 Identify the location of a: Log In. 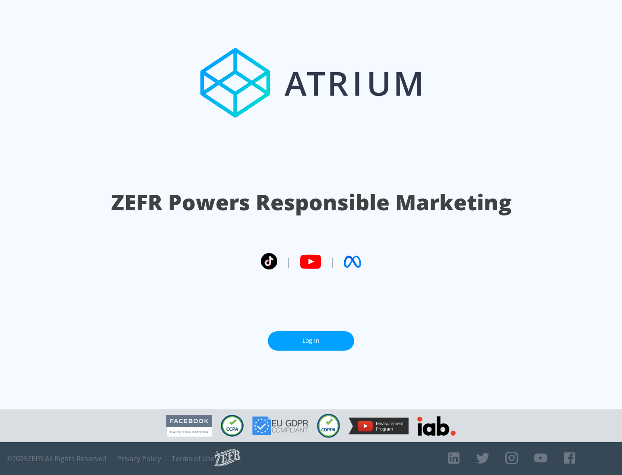
(311, 341).